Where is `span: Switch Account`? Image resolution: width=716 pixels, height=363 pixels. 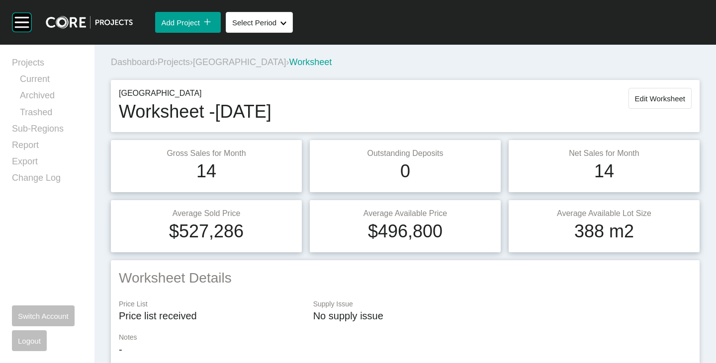
span: Switch Account is located at coordinates (43, 316).